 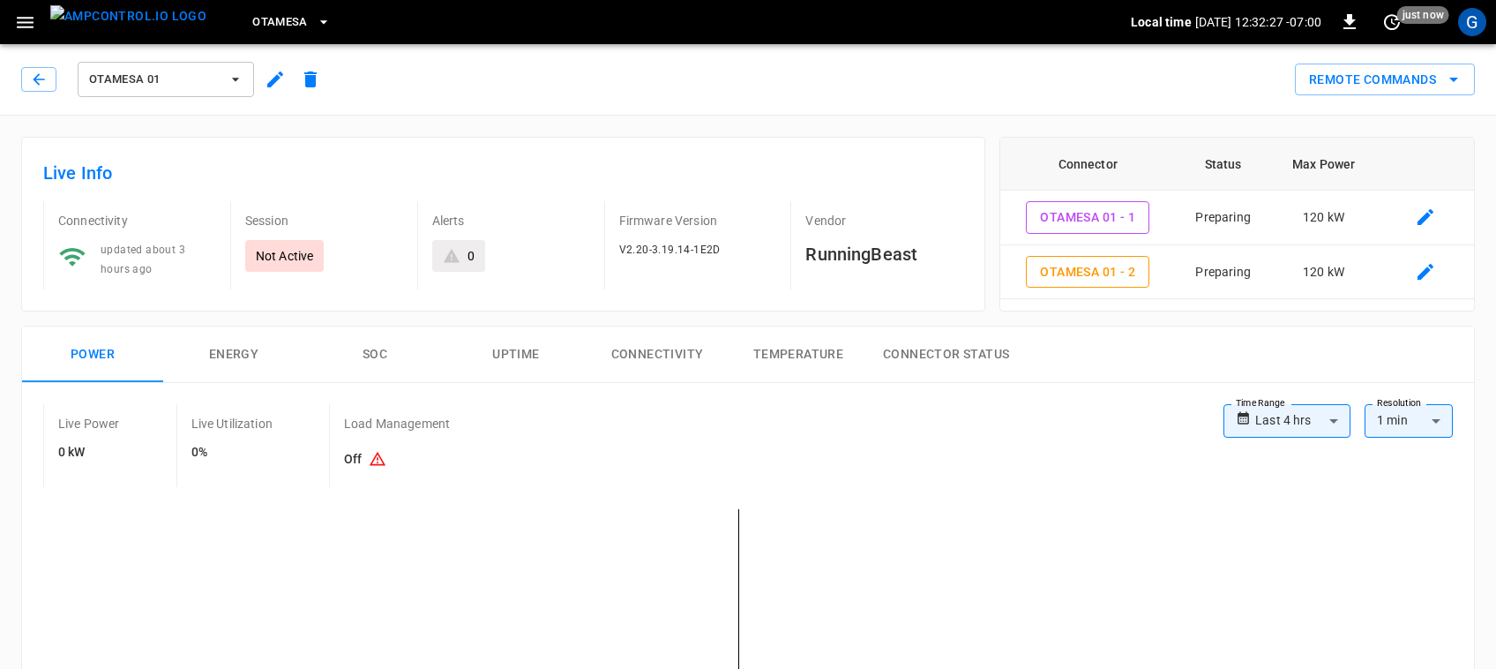 What do you see at coordinates (378, 460) in the screenshot?
I see `button: Existing capacity schedules won’t take effect because Load Management is turned off. To activate ...` at bounding box center [378, 460].